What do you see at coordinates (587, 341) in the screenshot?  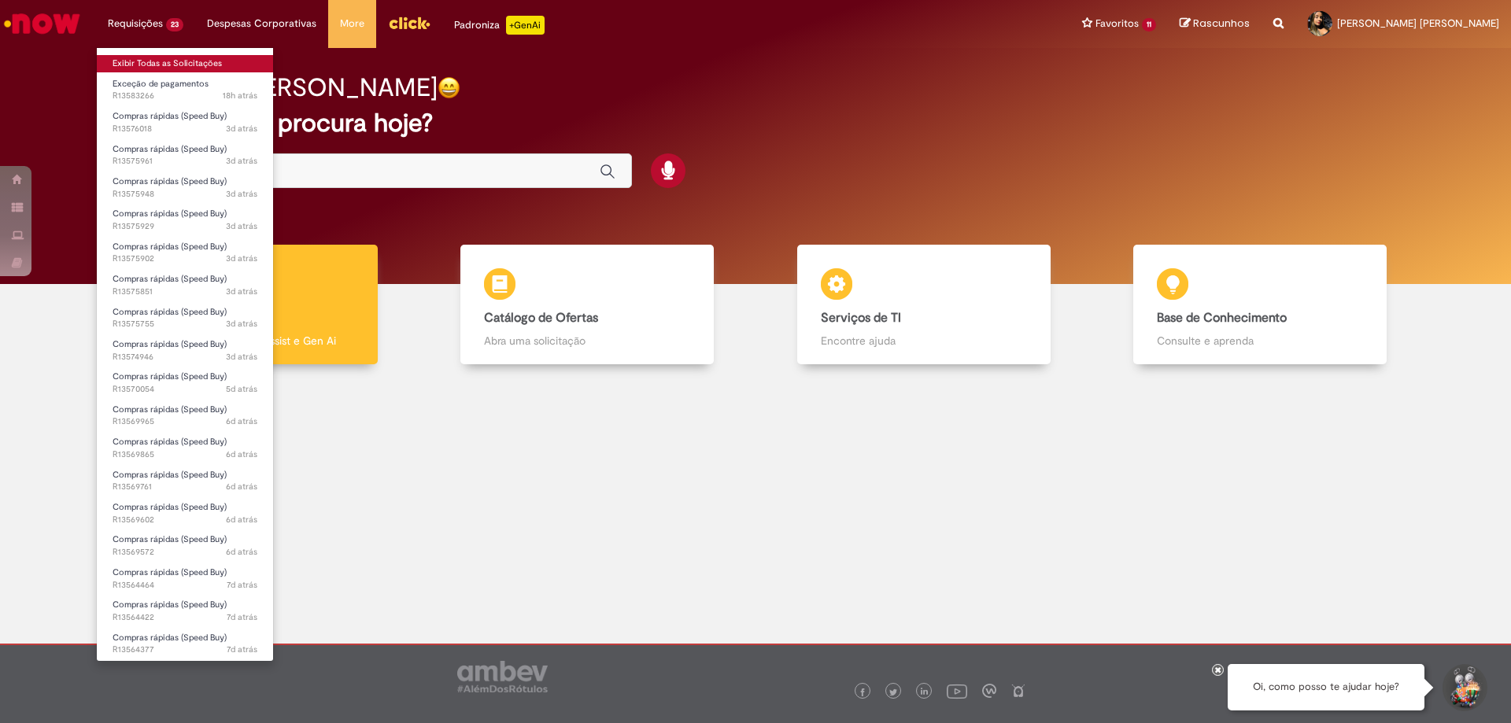 I see `p: Abra uma solicitação` at bounding box center [587, 341].